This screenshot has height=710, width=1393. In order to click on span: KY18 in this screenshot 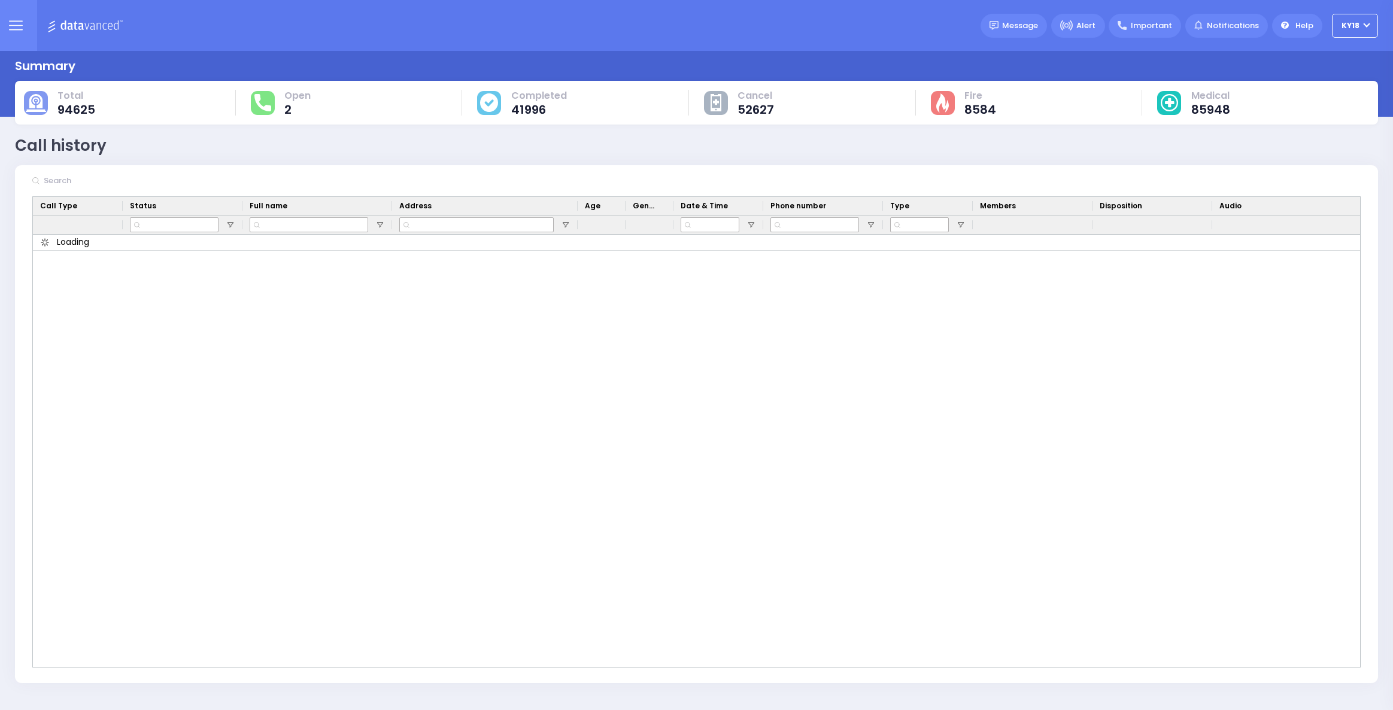, I will do `click(1350, 26)`.